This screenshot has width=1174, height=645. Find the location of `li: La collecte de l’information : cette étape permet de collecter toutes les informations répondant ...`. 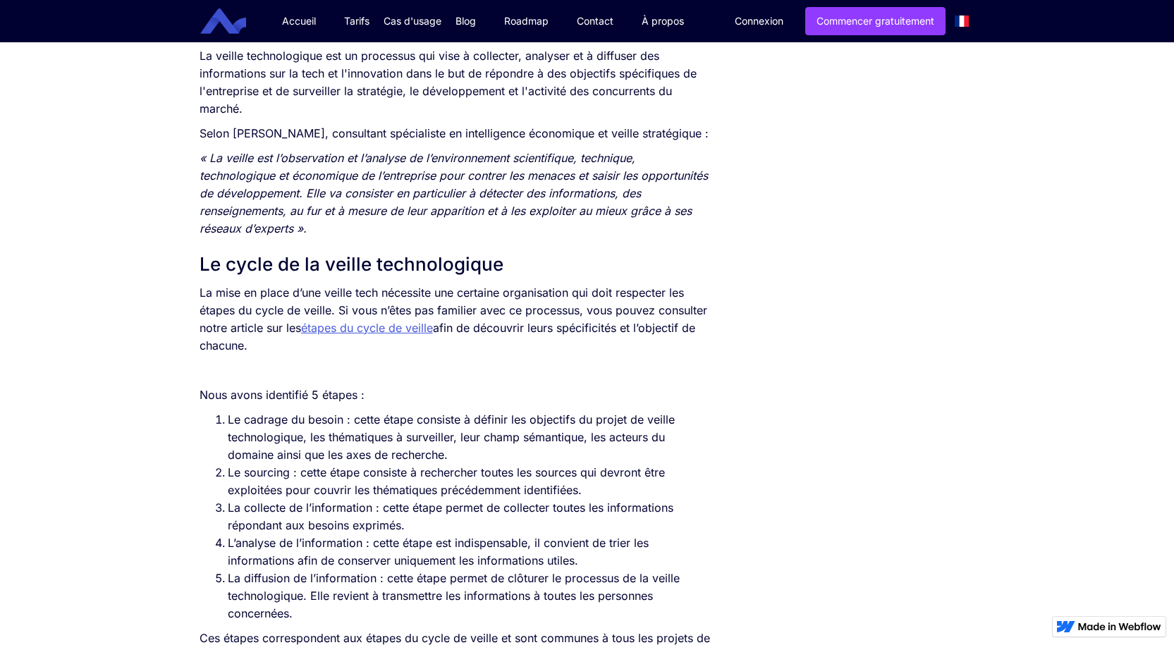

li: La collecte de l’information : cette étape permet de collecter toutes les informations répondant ... is located at coordinates (470, 517).